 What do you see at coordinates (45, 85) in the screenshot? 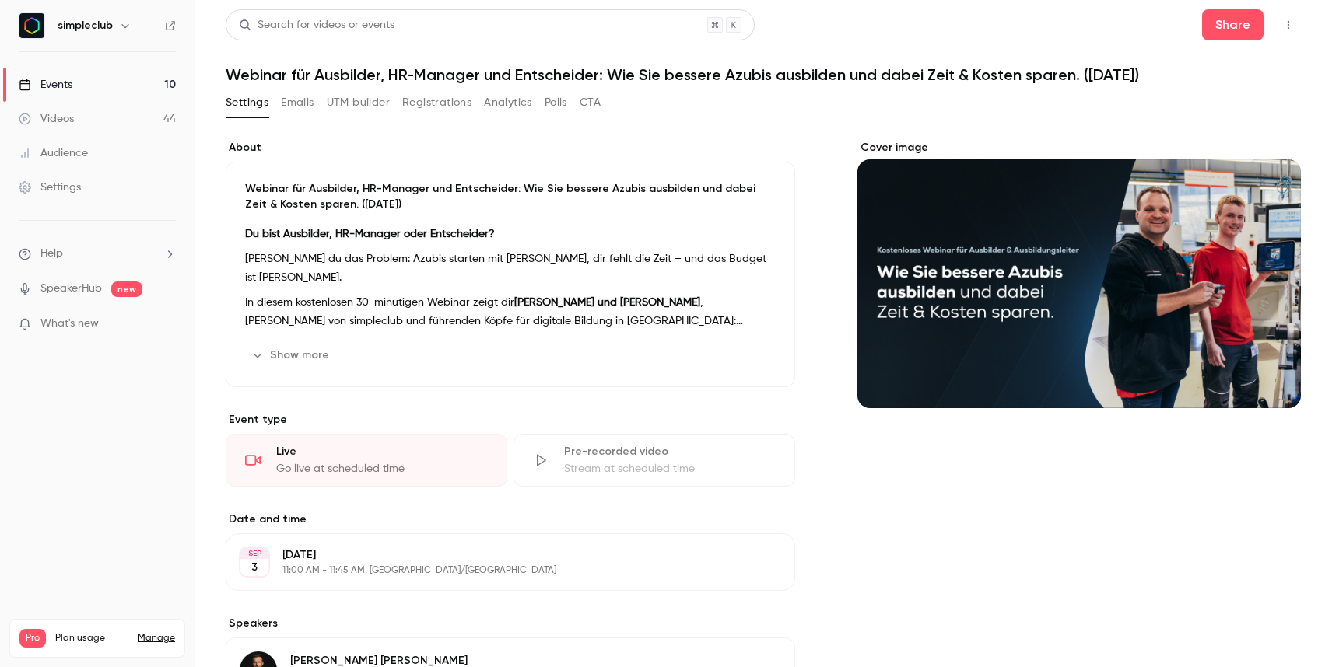
I see `div: Events` at bounding box center [45, 85].